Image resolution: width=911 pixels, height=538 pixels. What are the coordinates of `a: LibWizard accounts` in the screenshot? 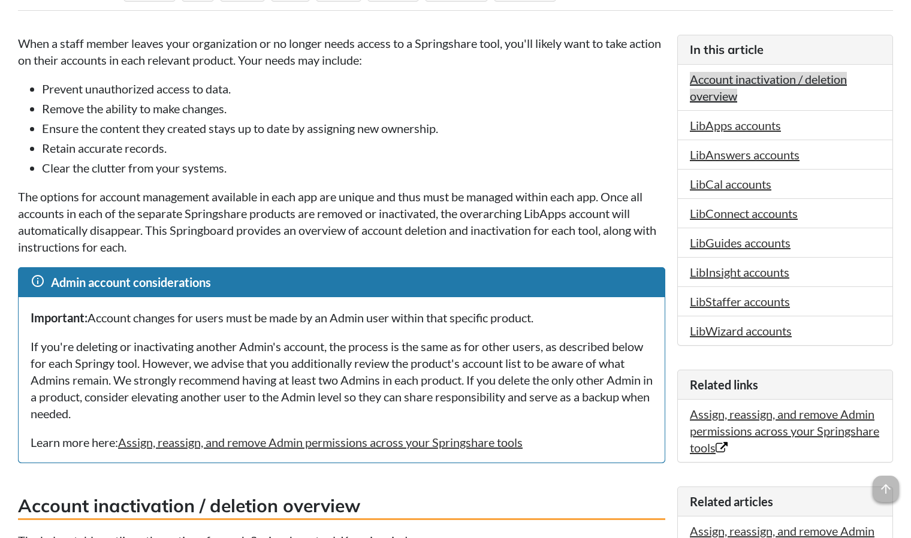 It's located at (740, 331).